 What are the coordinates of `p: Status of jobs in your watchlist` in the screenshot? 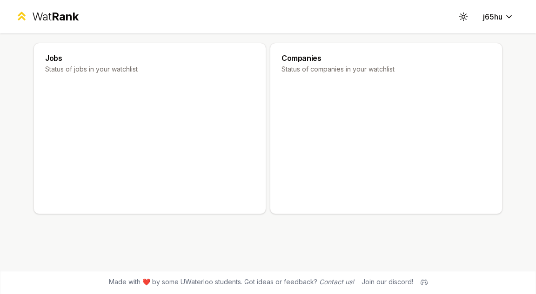 It's located at (150, 69).